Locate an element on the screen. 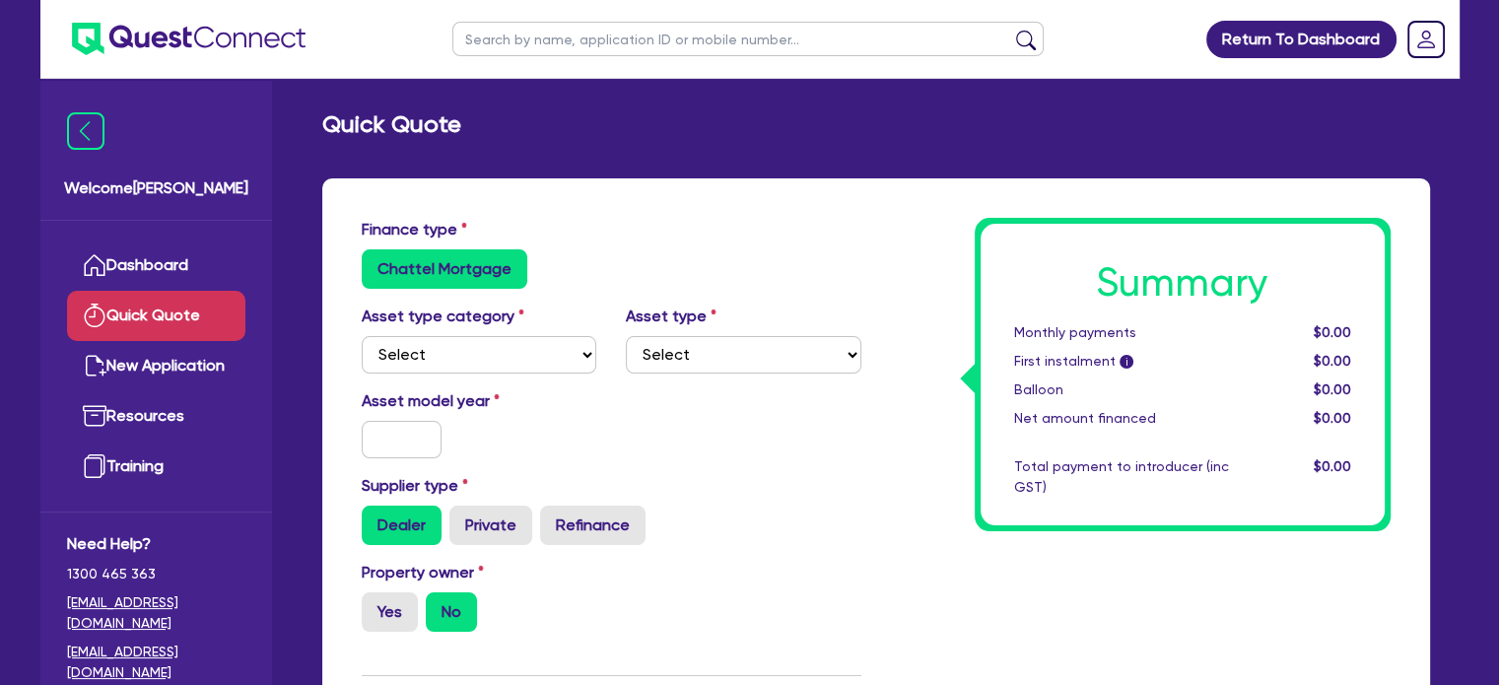 The height and width of the screenshot is (685, 1499). label: Private is located at coordinates (491, 525).